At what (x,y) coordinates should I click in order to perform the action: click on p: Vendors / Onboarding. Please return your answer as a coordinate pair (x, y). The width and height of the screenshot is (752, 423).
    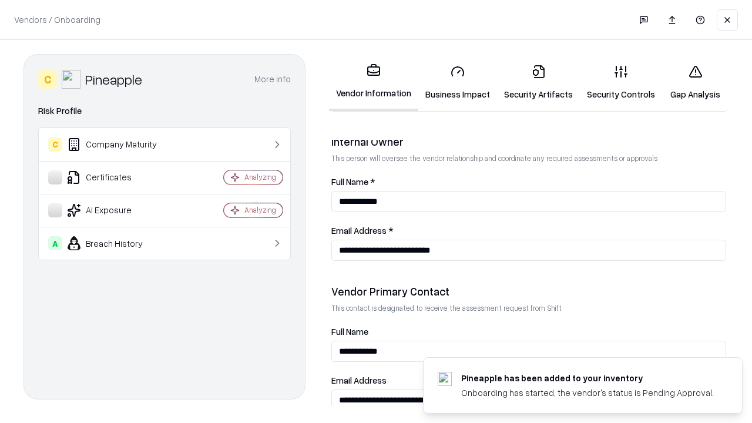
    Looking at the image, I should click on (57, 19).